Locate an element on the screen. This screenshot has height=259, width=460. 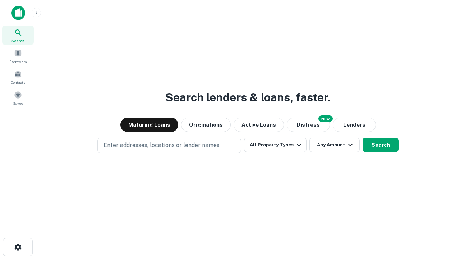
span: Borrowers is located at coordinates (18, 61).